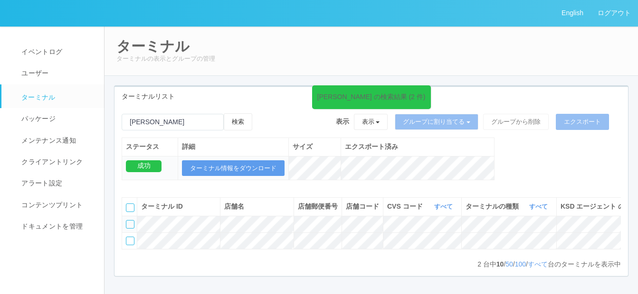 The height and width of the screenshot is (294, 638). Describe the element at coordinates (371, 96) in the screenshot. I see `div: ターミナルリスト` at that location.